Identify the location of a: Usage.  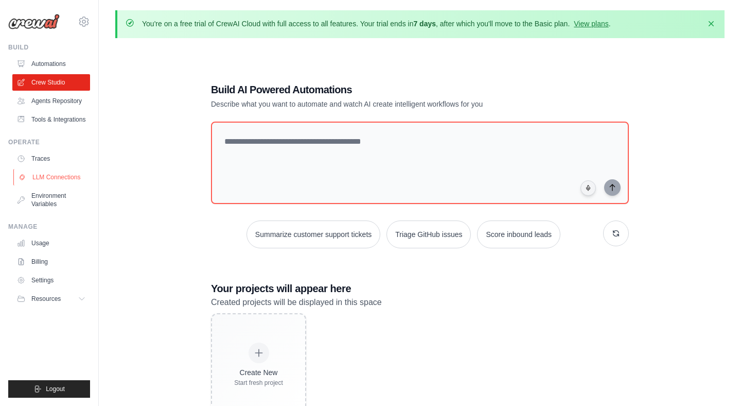
(51, 243).